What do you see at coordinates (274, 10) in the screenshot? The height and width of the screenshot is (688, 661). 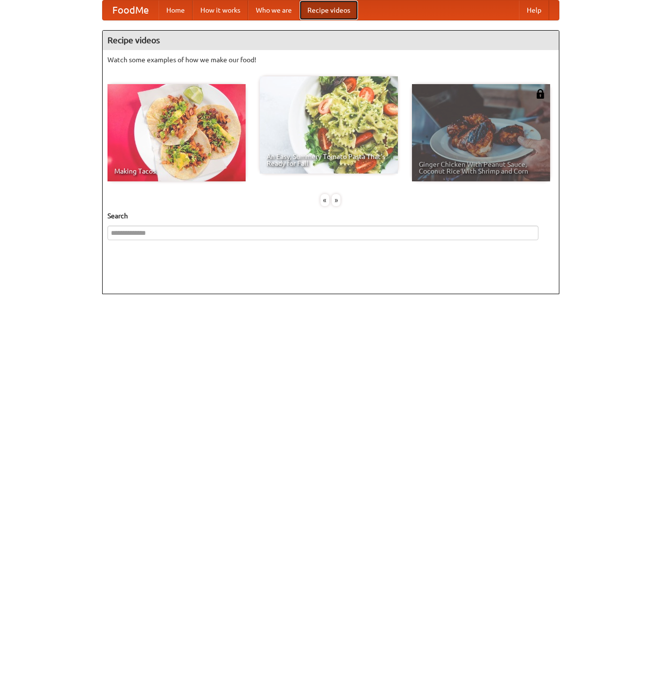 I see `a: Who we are` at bounding box center [274, 10].